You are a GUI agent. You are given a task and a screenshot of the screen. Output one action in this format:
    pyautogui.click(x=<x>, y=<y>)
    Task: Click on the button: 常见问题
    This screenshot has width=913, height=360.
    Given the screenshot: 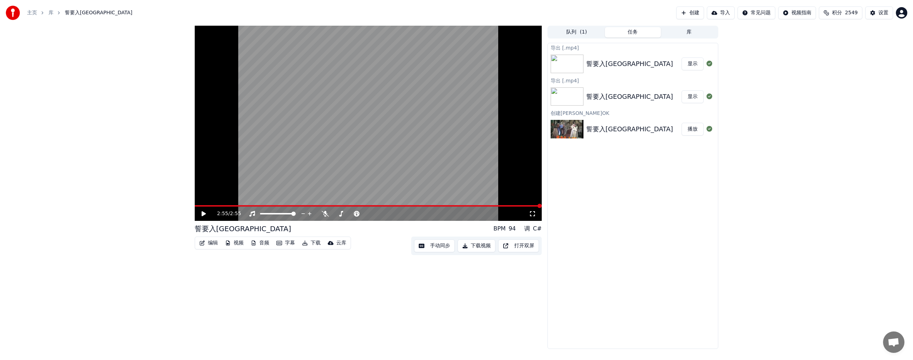 What is the action you would take?
    pyautogui.click(x=756, y=13)
    